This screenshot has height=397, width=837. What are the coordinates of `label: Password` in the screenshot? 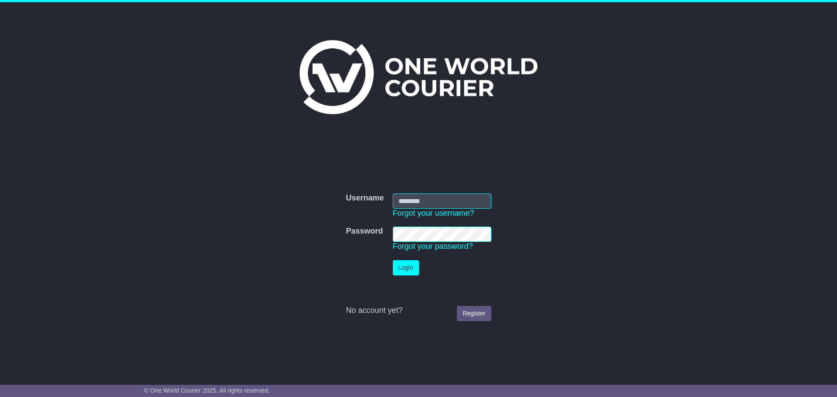 It's located at (364, 231).